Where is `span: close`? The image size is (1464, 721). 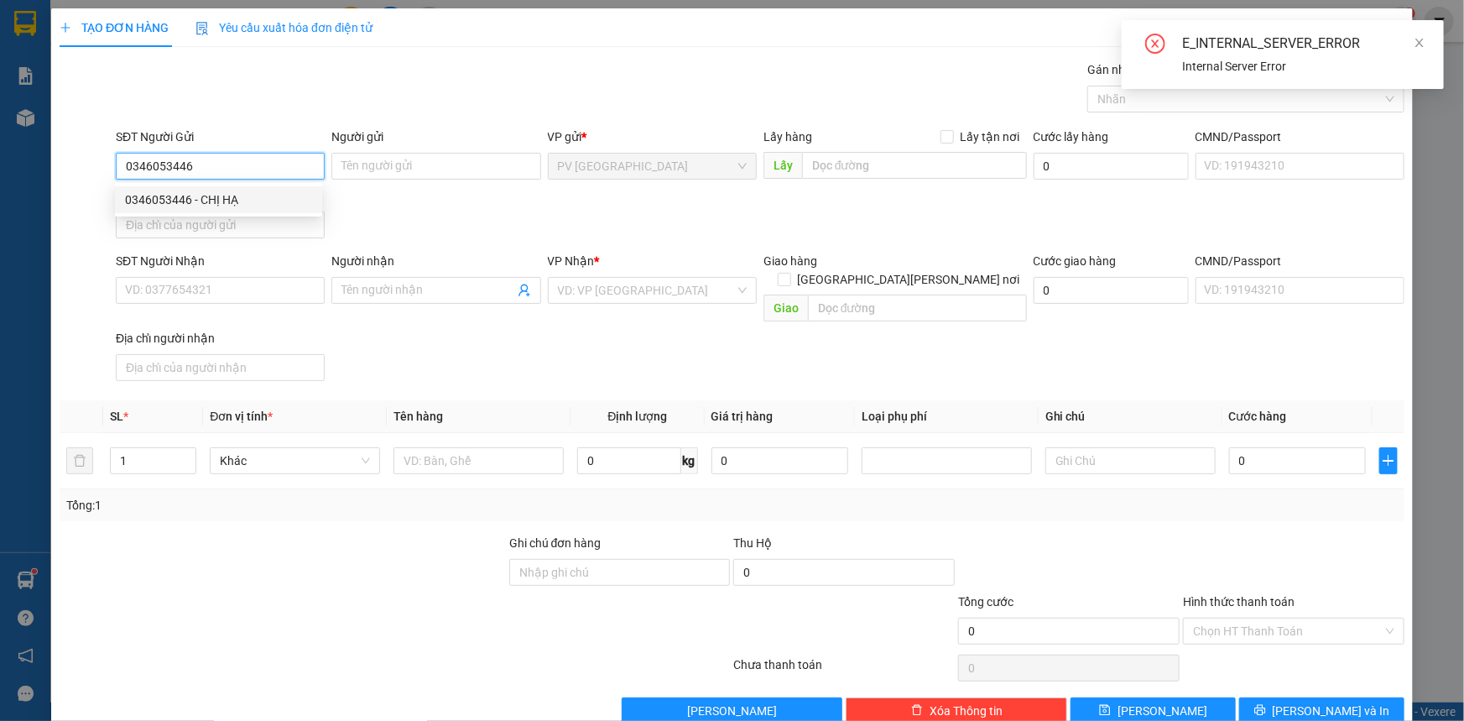 span: close is located at coordinates (1420, 43).